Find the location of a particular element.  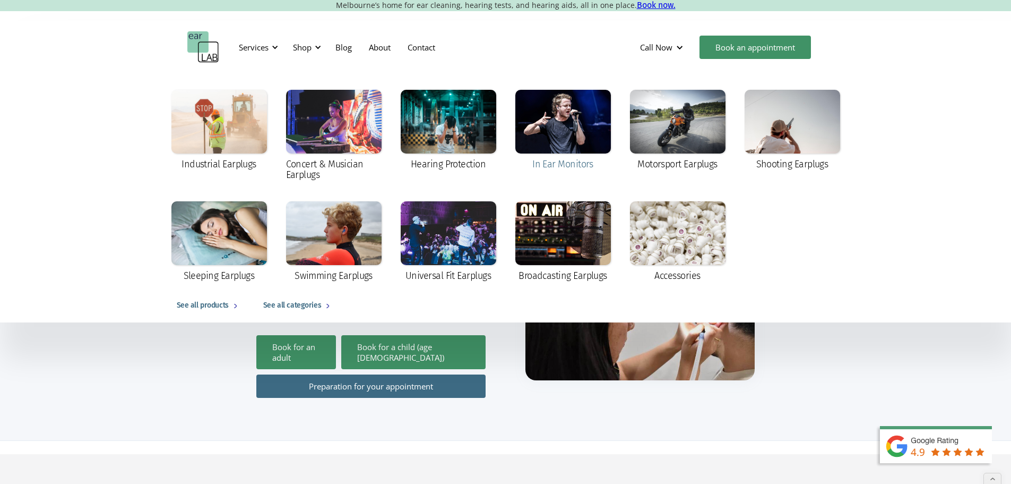

div: See all categories is located at coordinates (292, 305).